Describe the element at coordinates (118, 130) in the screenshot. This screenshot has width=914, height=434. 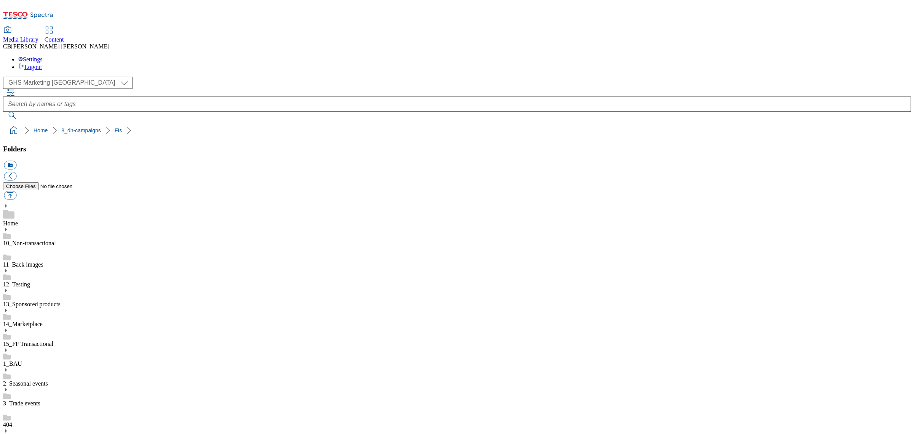
I see `a: FIs` at that location.